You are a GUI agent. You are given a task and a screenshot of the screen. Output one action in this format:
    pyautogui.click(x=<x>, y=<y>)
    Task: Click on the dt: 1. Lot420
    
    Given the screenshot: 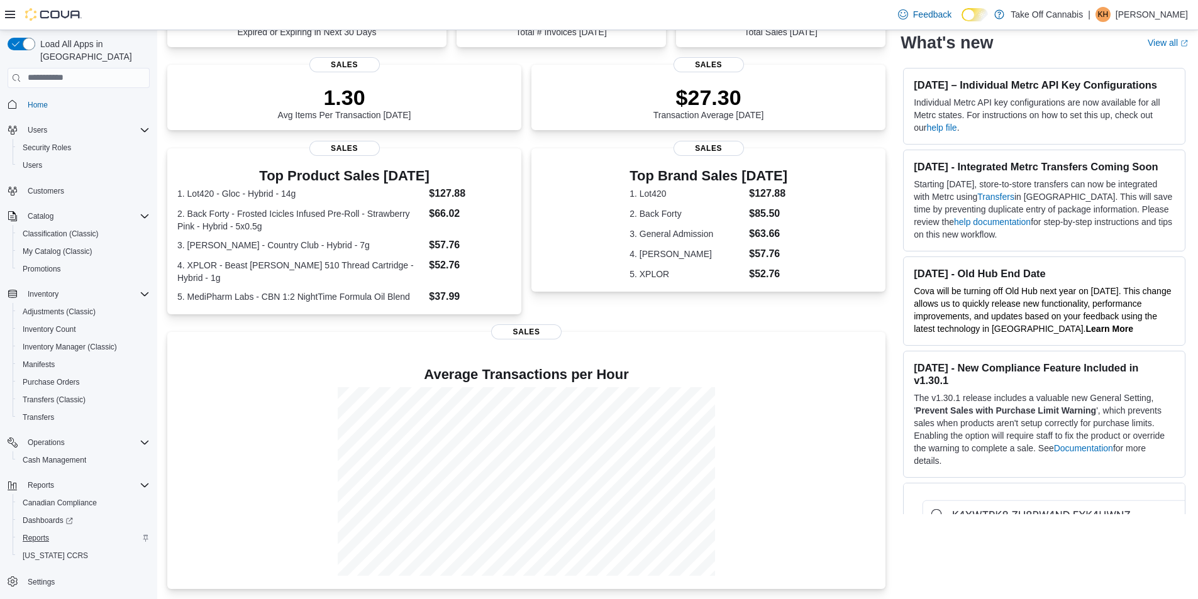 What is the action you would take?
    pyautogui.click(x=687, y=194)
    